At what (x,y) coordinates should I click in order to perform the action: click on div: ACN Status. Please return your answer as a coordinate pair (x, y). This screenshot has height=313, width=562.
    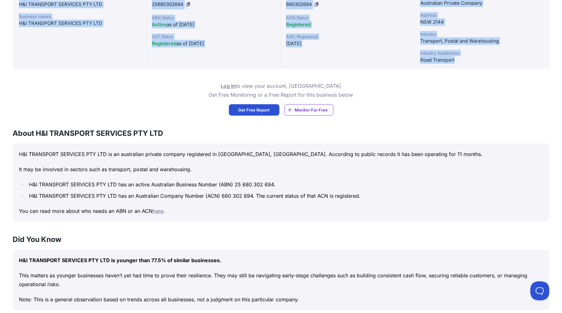
    Looking at the image, I should click on (348, 18).